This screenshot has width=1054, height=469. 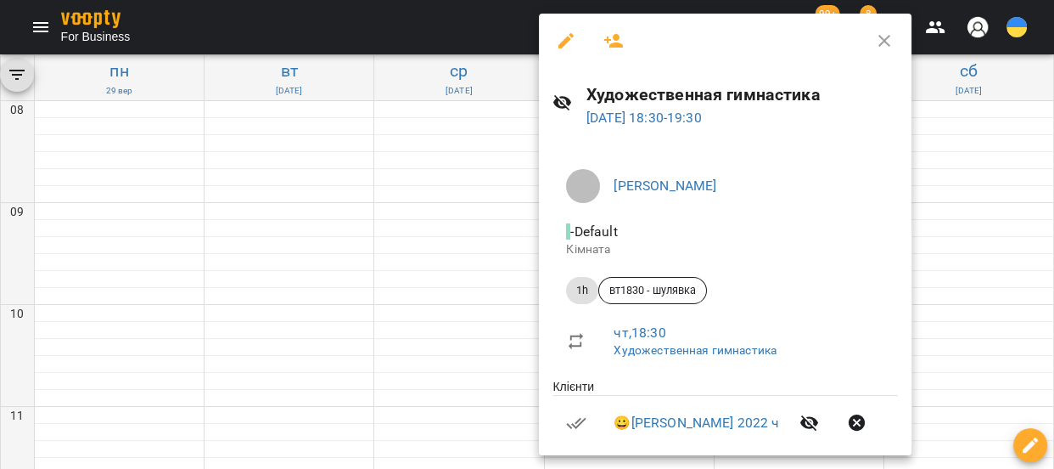 I want to click on svg: Візит сплачено, so click(x=576, y=423).